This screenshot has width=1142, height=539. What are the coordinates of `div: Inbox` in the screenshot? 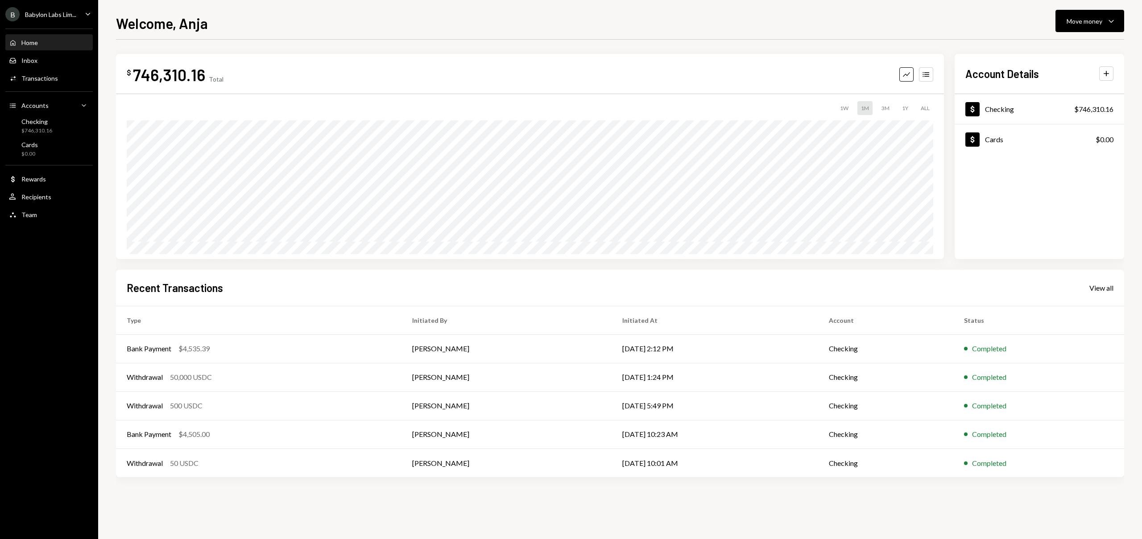 It's located at (29, 60).